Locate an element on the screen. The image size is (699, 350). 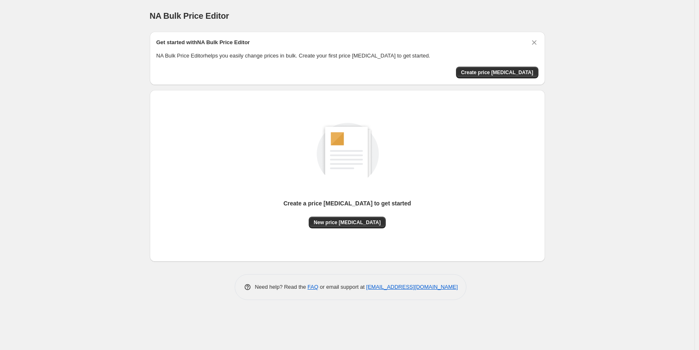
h2: Get started with NA Bulk Price Editor is located at coordinates (203, 42).